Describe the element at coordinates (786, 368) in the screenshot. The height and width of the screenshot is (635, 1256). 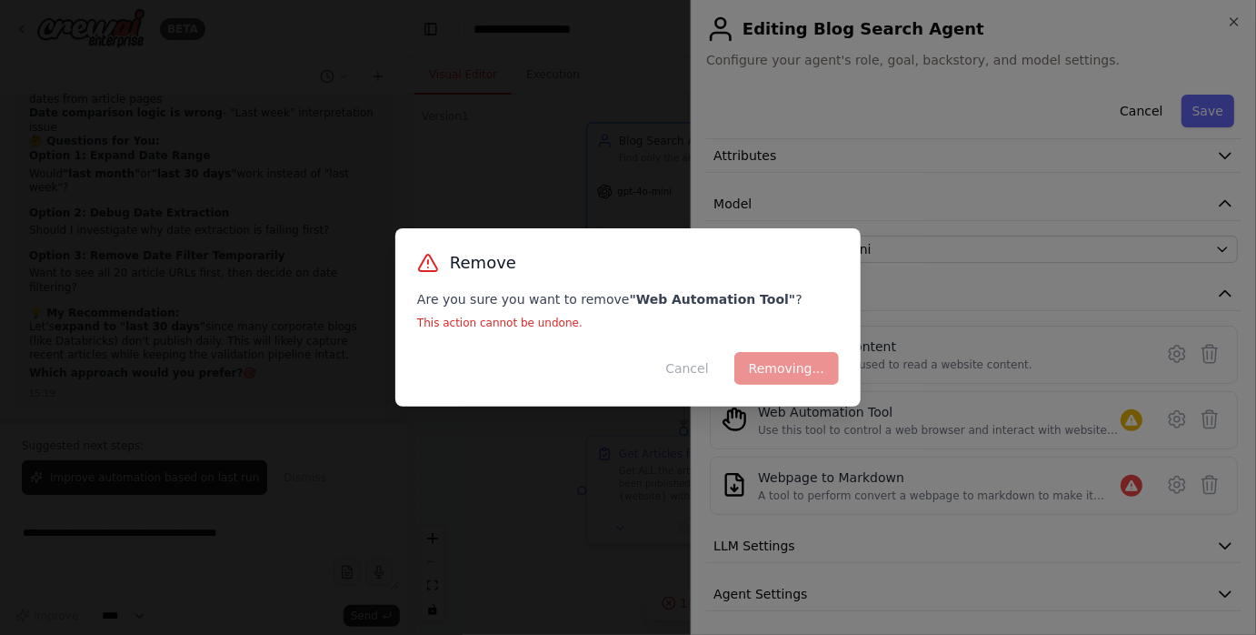
I see `button: Removing...` at that location.